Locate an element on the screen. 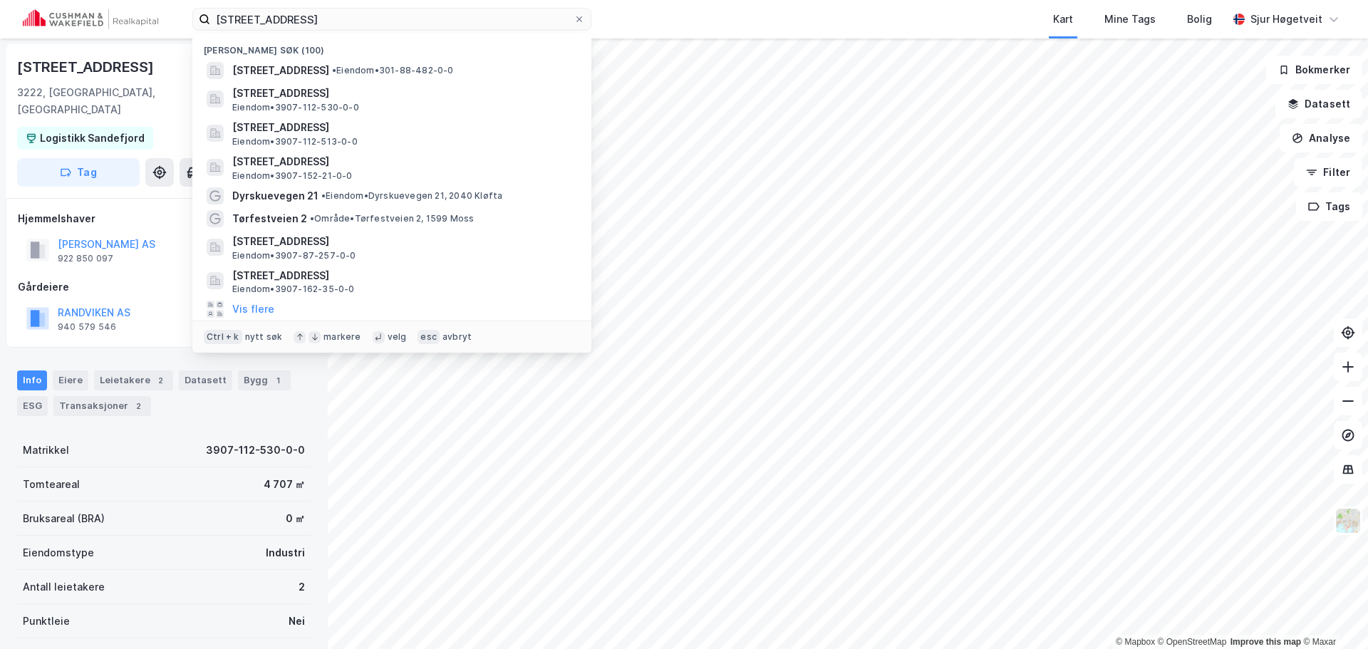  img: Z is located at coordinates (1348, 521).